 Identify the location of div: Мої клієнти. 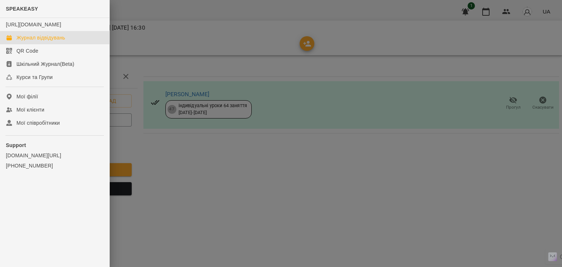
(30, 110).